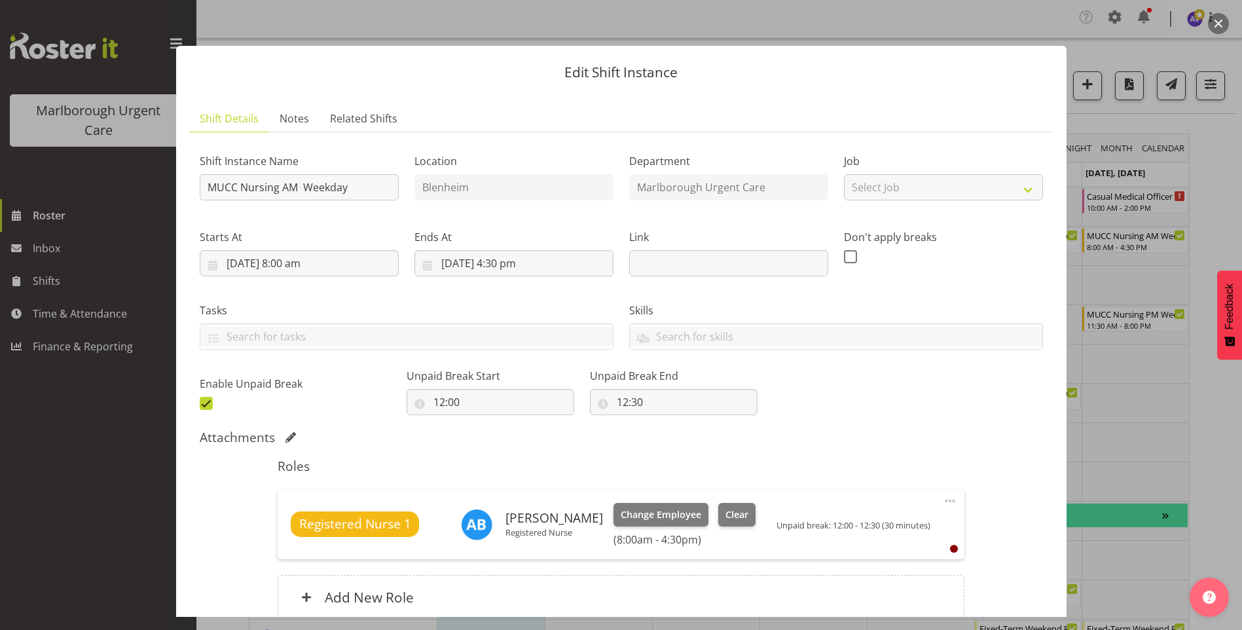  What do you see at coordinates (1229, 315) in the screenshot?
I see `button: Feedback - Show survey` at bounding box center [1229, 315].